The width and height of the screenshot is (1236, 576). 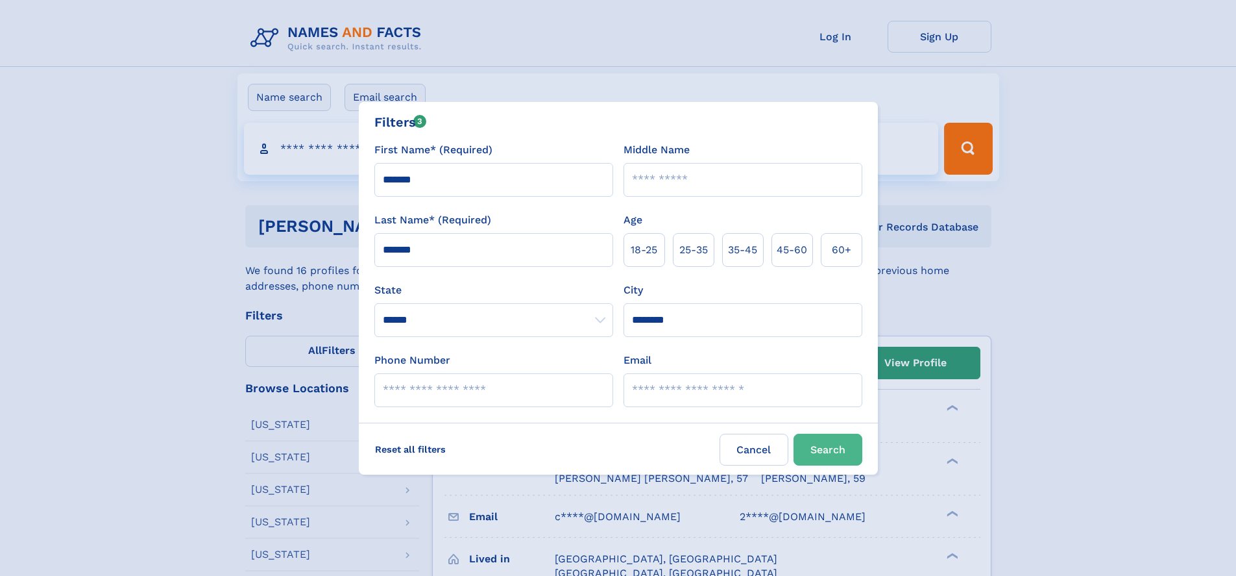 What do you see at coordinates (792, 250) in the screenshot?
I see `span: 45‑60` at bounding box center [792, 250].